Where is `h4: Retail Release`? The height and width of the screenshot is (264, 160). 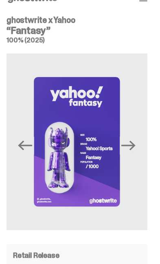 h4: Retail Release is located at coordinates (36, 255).